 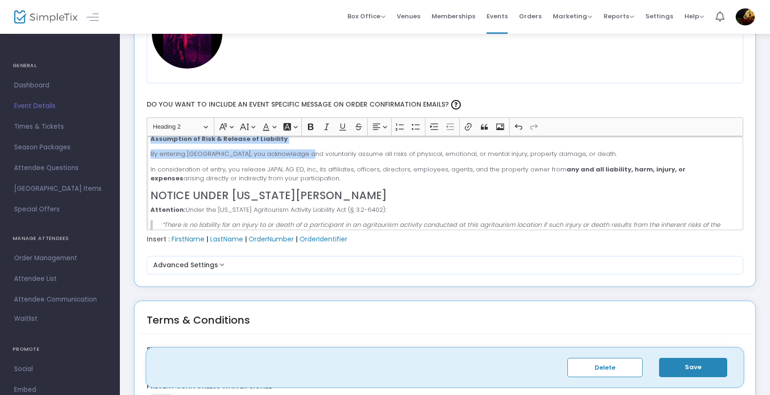 I want to click on img: question-mark, so click(x=456, y=105).